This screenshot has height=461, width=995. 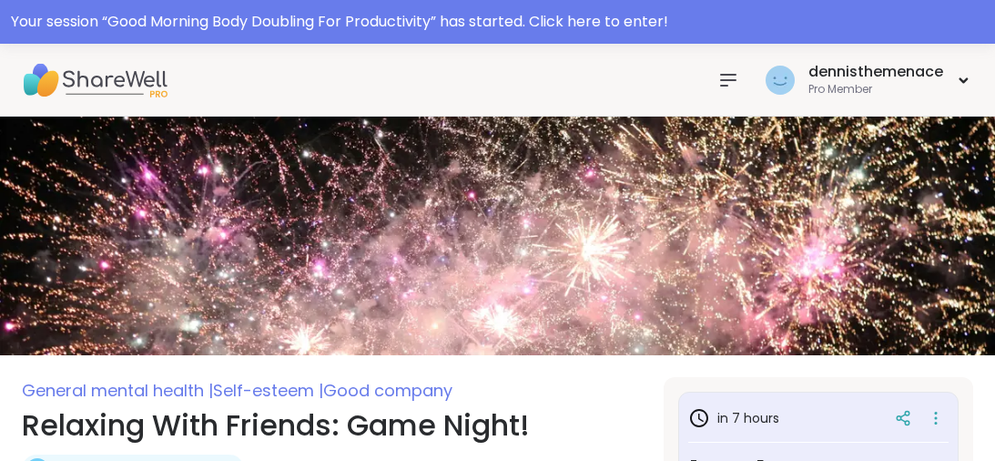 I want to click on div: dennisthemenace, so click(x=876, y=72).